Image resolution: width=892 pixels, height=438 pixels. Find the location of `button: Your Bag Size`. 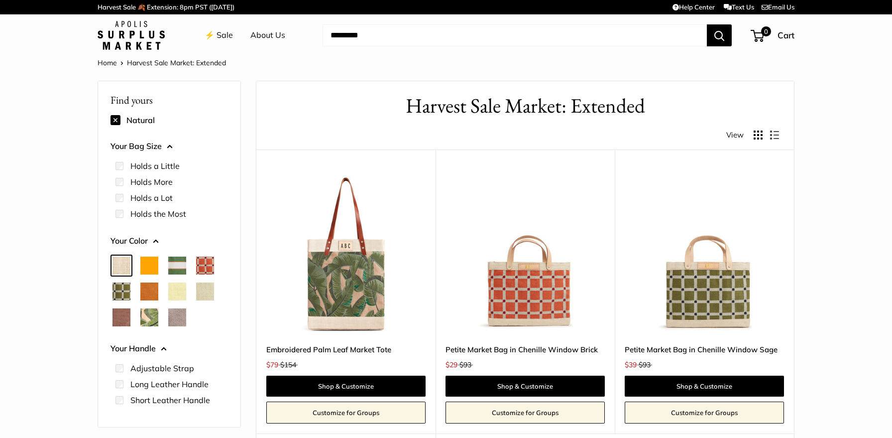

button: Your Bag Size is located at coordinates (169, 146).